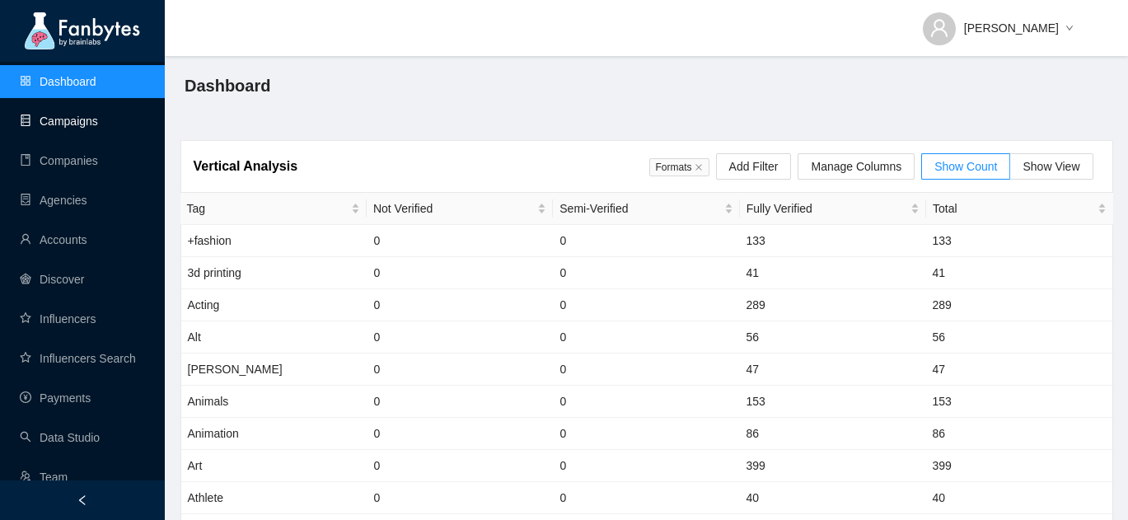 The width and height of the screenshot is (1128, 520). Describe the element at coordinates (679, 167) in the screenshot. I see `span: Formats` at that location.